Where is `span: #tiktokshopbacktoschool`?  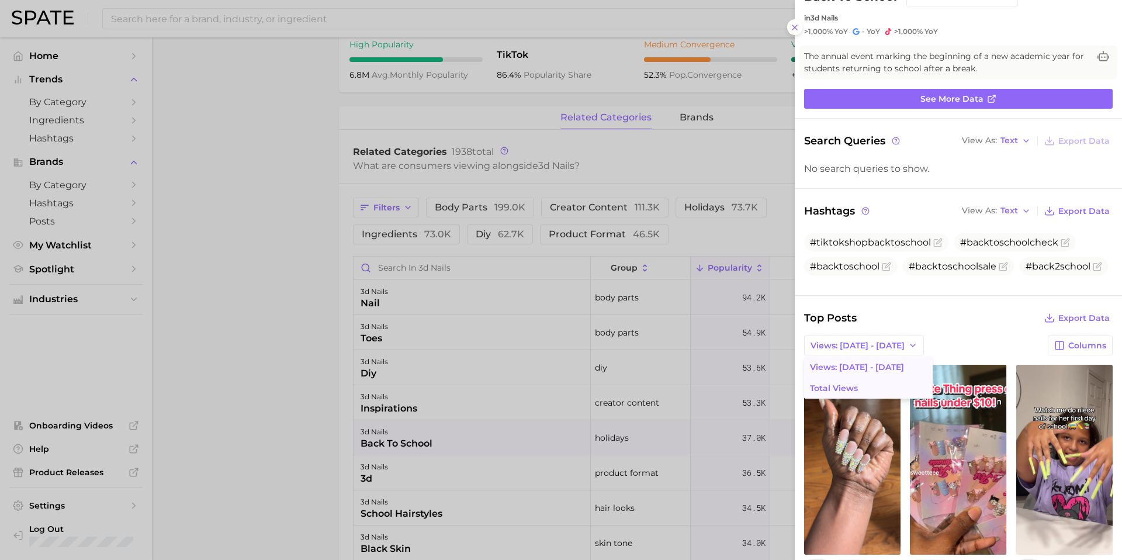 span: #tiktokshopbacktoschool is located at coordinates (870, 242).